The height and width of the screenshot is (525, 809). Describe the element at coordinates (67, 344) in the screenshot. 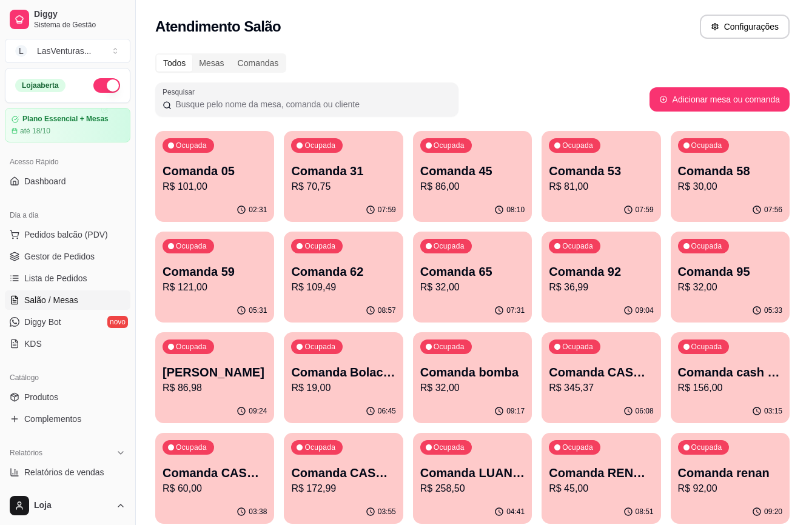

I see `a: KDS` at that location.